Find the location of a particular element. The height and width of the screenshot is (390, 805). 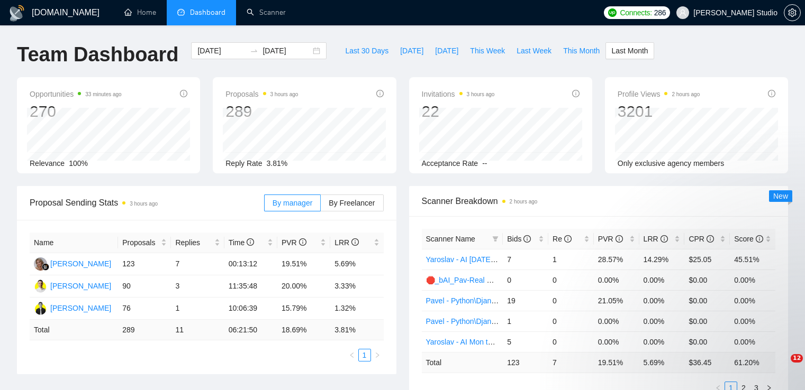

span: Proposal Sending Stats is located at coordinates (147, 203).